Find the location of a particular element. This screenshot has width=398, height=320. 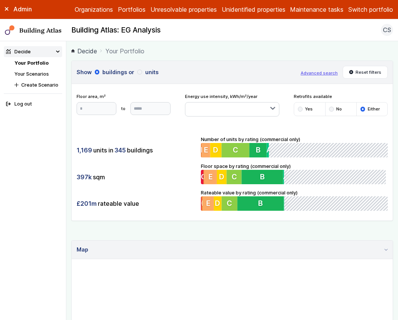

a: Your Scenarios is located at coordinates (31, 74).